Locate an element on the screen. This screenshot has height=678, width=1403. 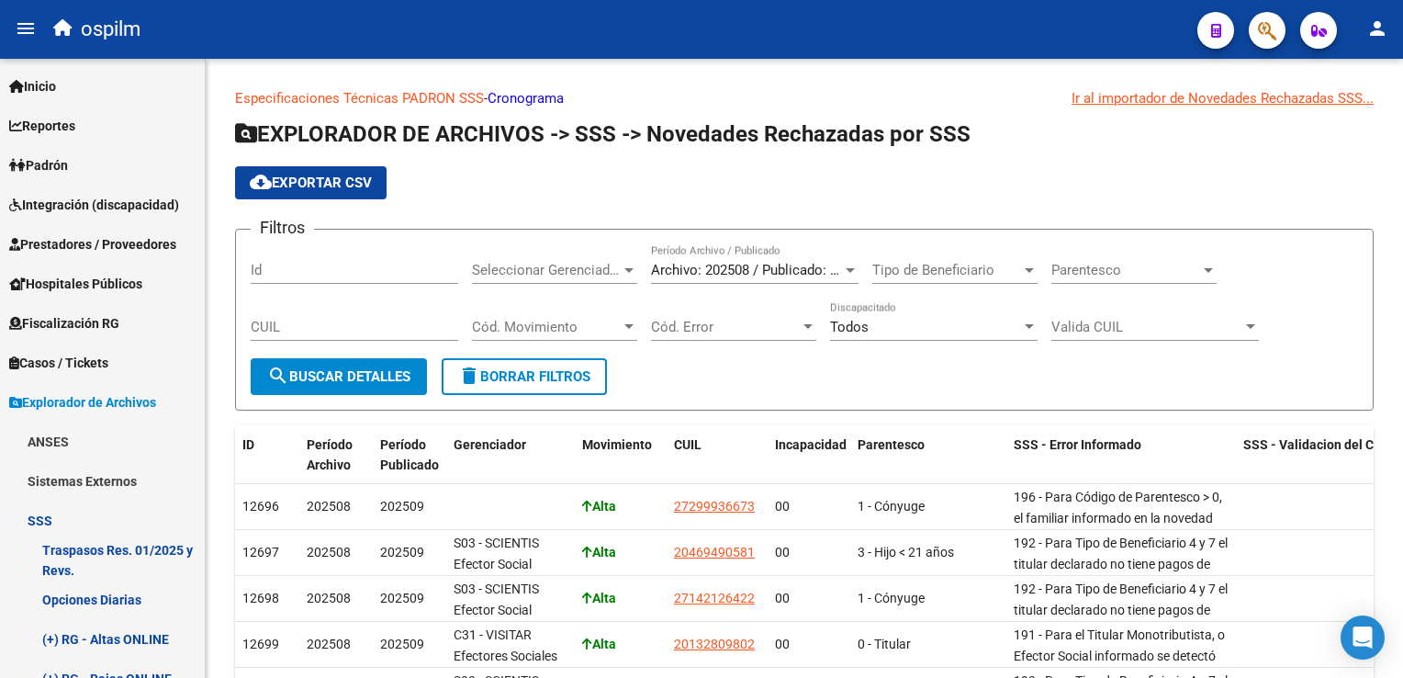
span: 12697 is located at coordinates (261, 552).